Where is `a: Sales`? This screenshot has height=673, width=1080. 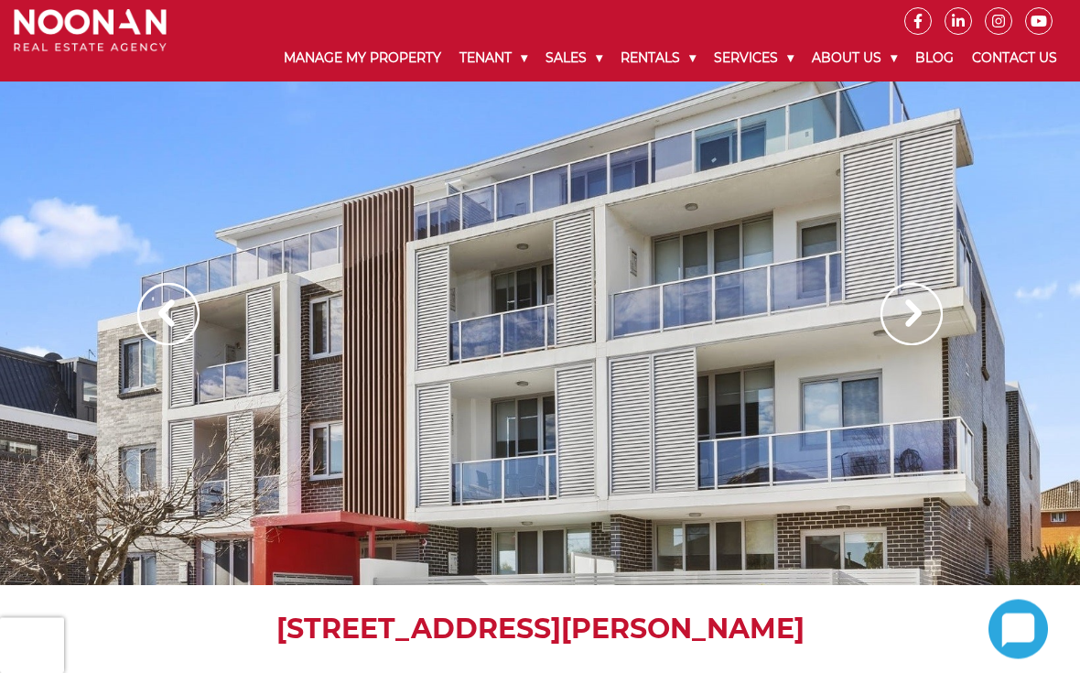 a: Sales is located at coordinates (574, 59).